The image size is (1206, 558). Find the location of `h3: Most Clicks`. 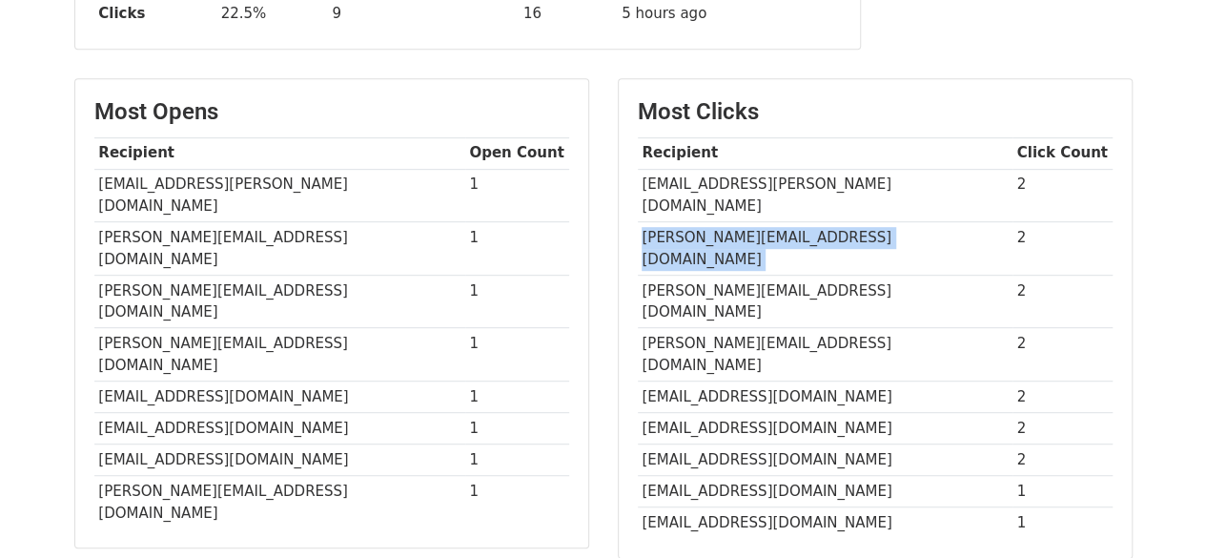

h3: Most Clicks is located at coordinates (875, 112).